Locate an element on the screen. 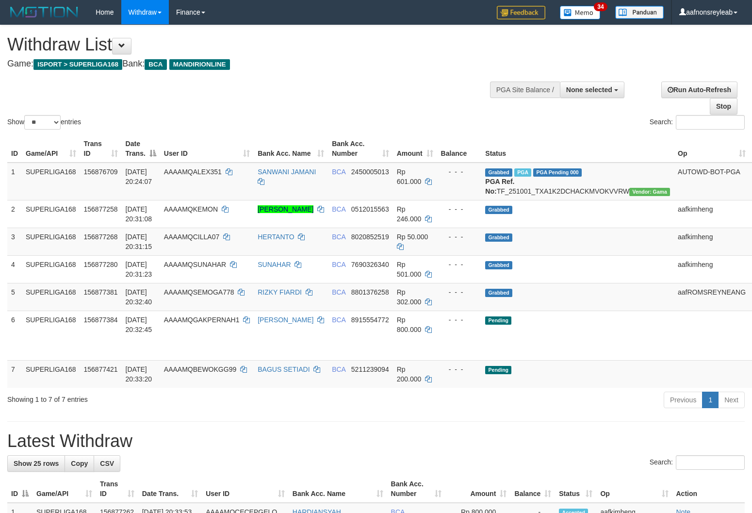 The image size is (752, 513). span: Show 25 rows is located at coordinates (36, 464).